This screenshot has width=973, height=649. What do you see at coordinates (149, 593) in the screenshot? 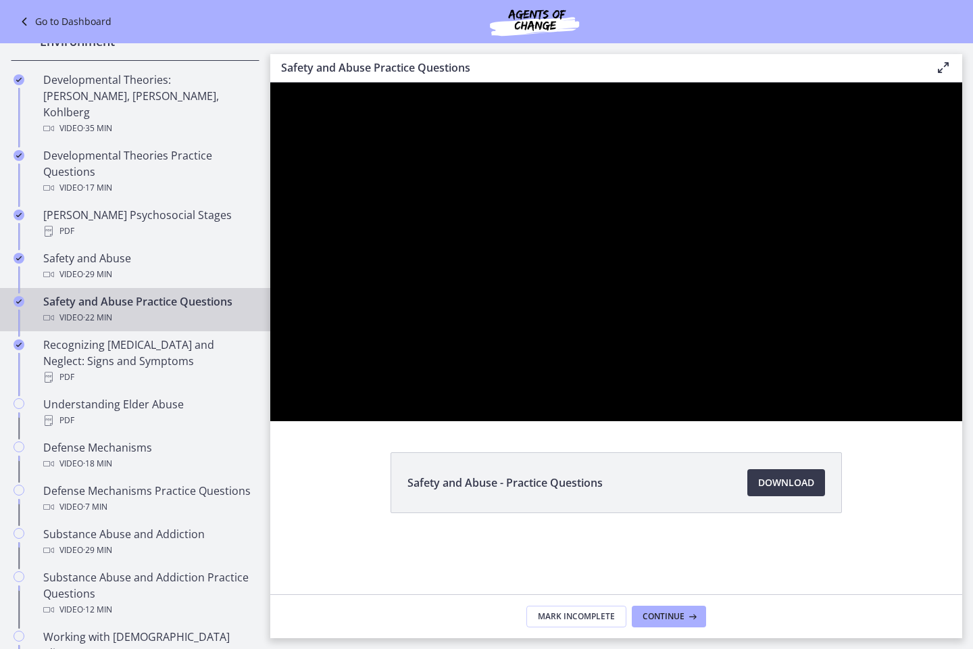
I see `div: Substance Abuse and Addiction Practice Questions` at bounding box center [149, 593].